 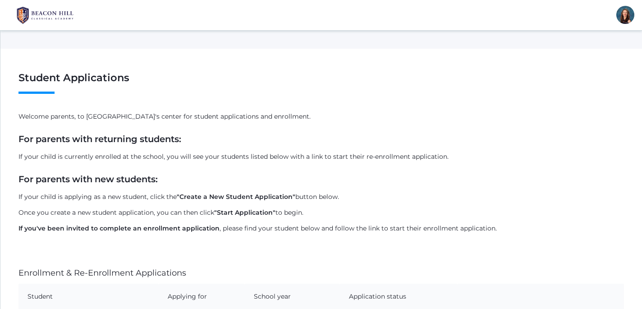 What do you see at coordinates (321, 156) in the screenshot?
I see `p: If your child is currently enrolled at the school, you will see your students listed below with a...` at bounding box center [321, 156].